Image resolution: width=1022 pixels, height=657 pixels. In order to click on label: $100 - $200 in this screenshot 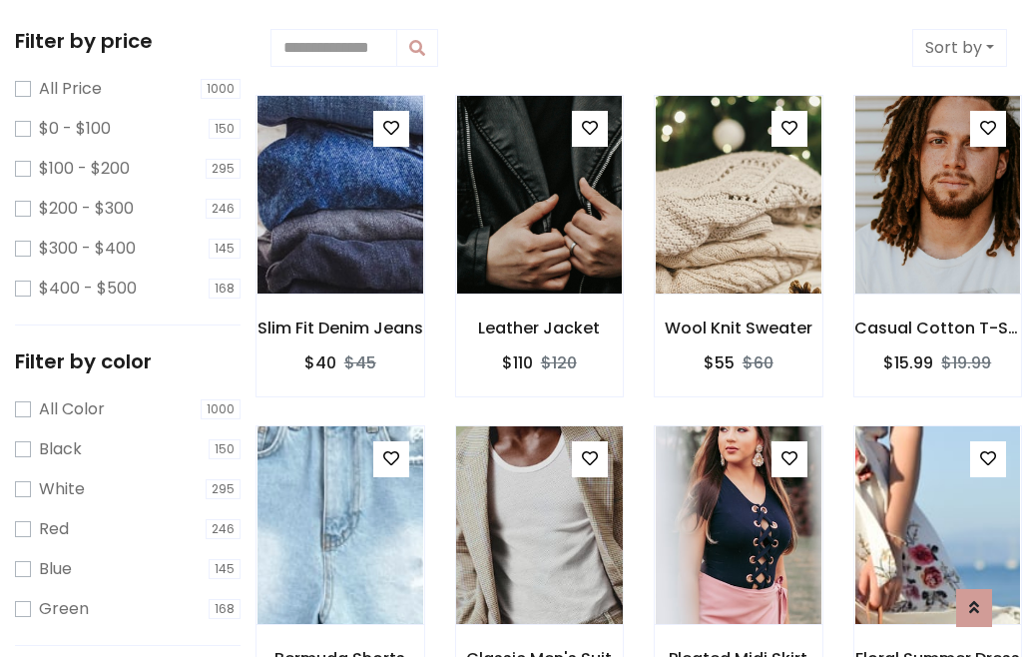, I will do `click(84, 169)`.